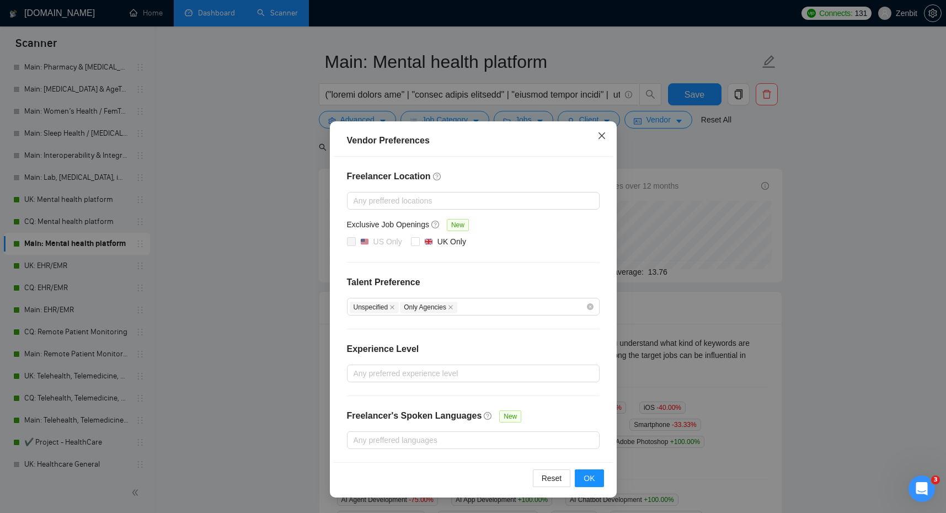 The image size is (946, 513). I want to click on h4: Freelancer's Spoken Languages, so click(414, 416).